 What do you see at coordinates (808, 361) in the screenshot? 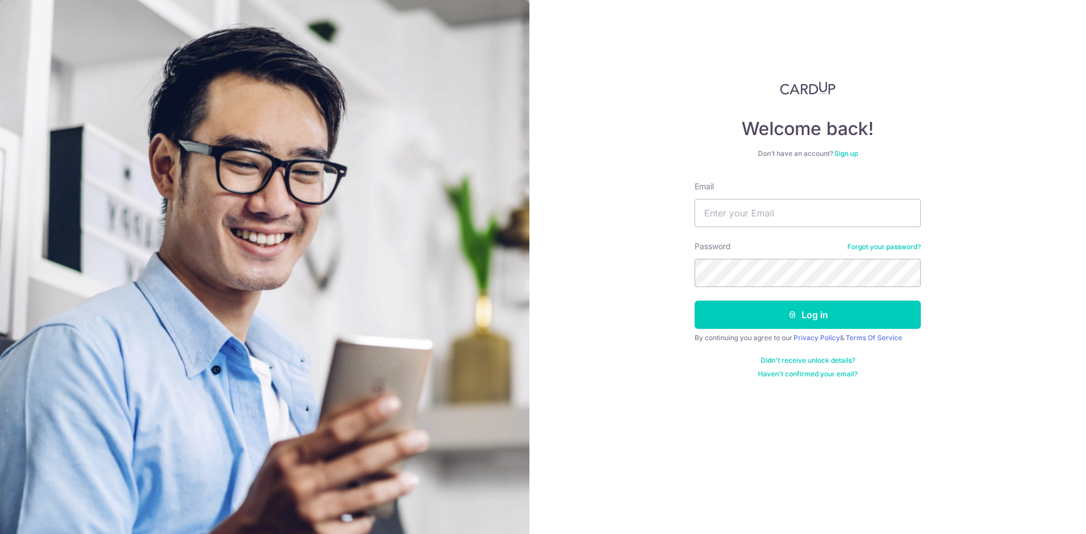
I see `a: Didn't receive unlock details?` at bounding box center [808, 361].